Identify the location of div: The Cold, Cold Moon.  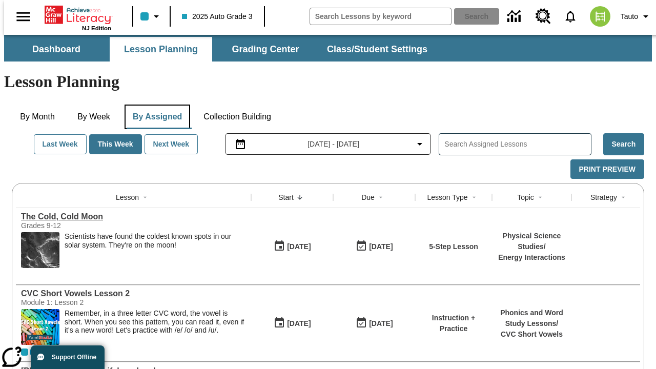
(133, 217).